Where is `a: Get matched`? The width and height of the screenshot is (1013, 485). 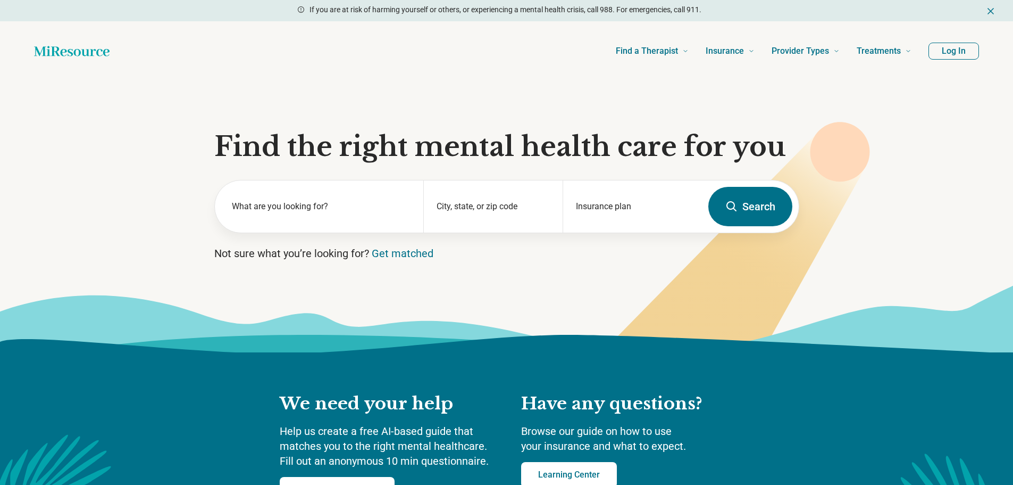
a: Get matched is located at coordinates (403, 253).